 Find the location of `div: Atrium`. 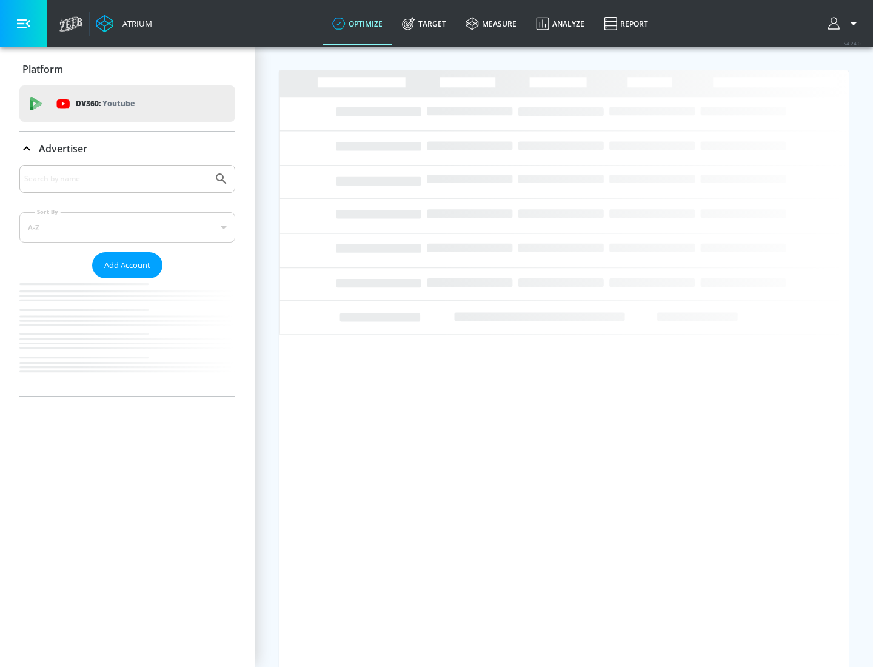

div: Atrium is located at coordinates (135, 24).